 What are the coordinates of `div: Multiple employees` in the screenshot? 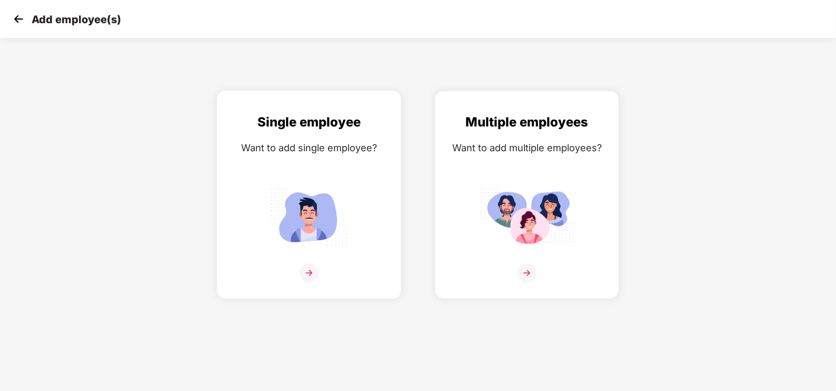 It's located at (527, 122).